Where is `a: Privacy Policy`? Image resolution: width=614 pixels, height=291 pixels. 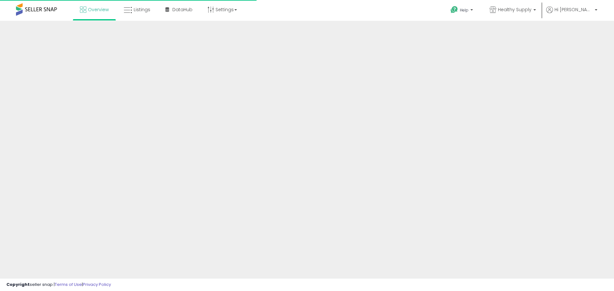
a: Privacy Policy is located at coordinates (97, 284).